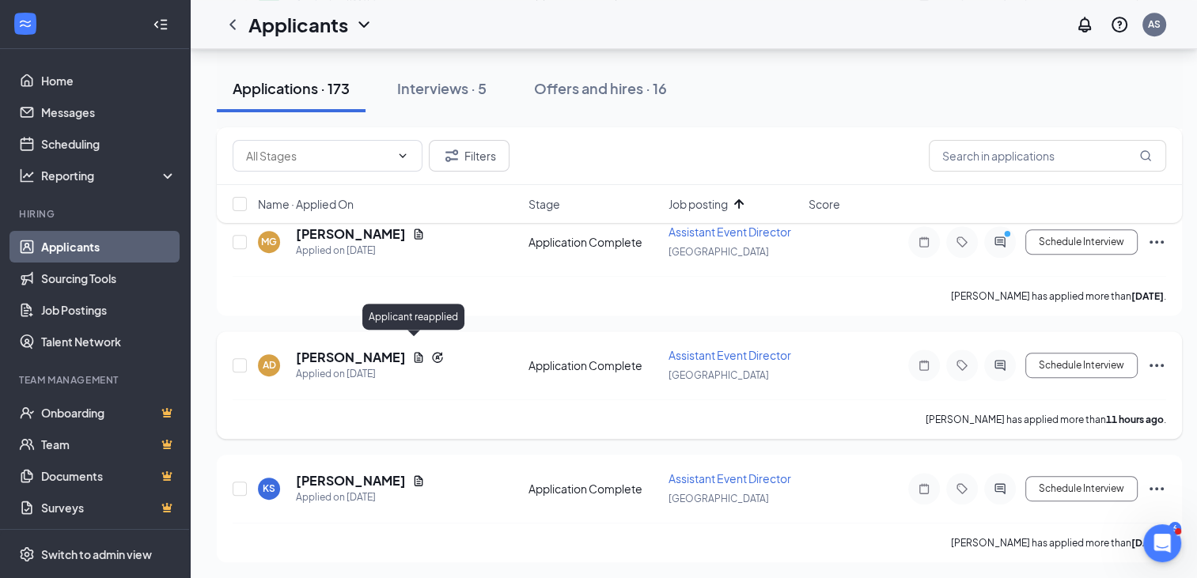  Describe the element at coordinates (96, 380) in the screenshot. I see `div: Team Management` at that location.